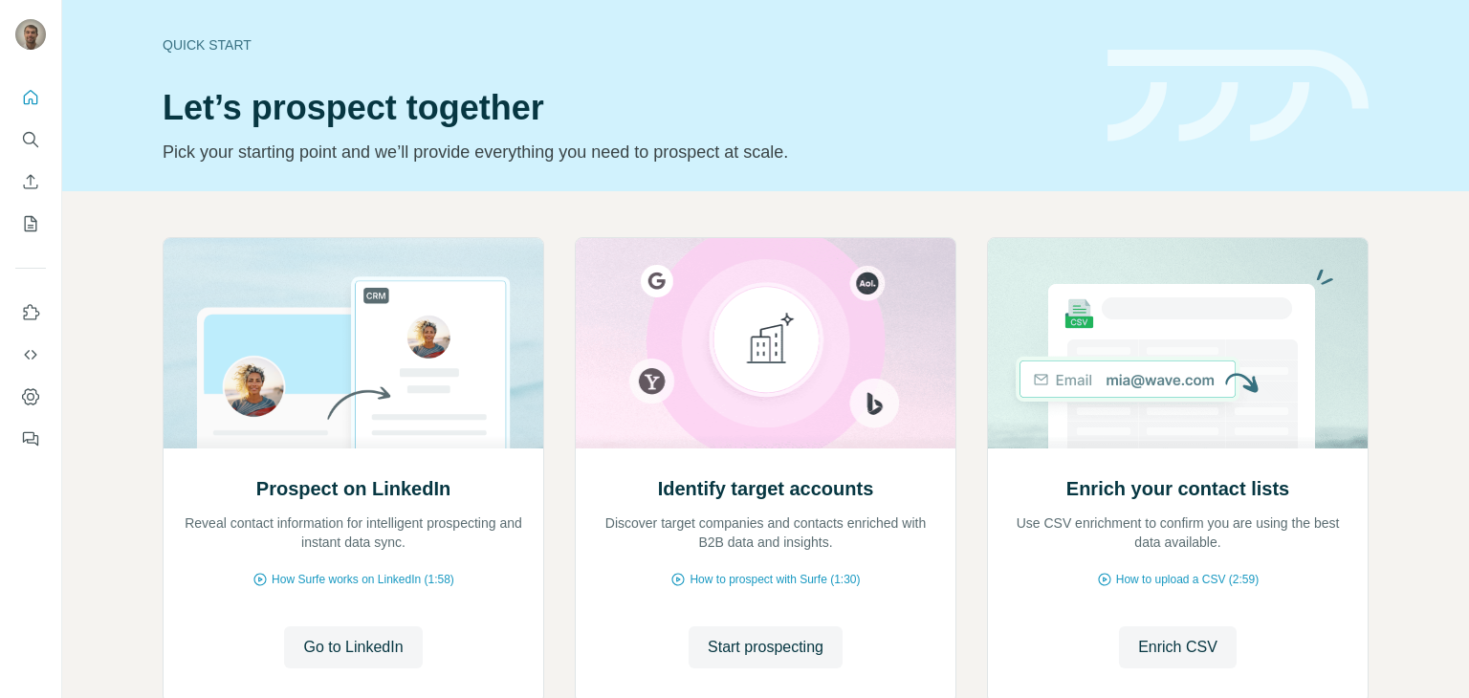  I want to click on button: Go to LinkedIn, so click(353, 647).